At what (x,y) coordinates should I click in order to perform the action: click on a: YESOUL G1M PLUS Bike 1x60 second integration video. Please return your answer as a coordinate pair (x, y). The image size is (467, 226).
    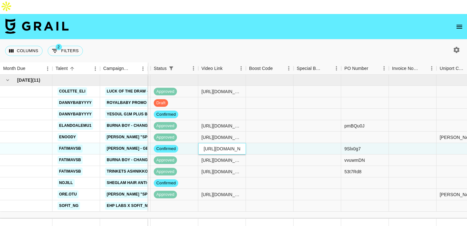
    Looking at the image, I should click on (165, 114).